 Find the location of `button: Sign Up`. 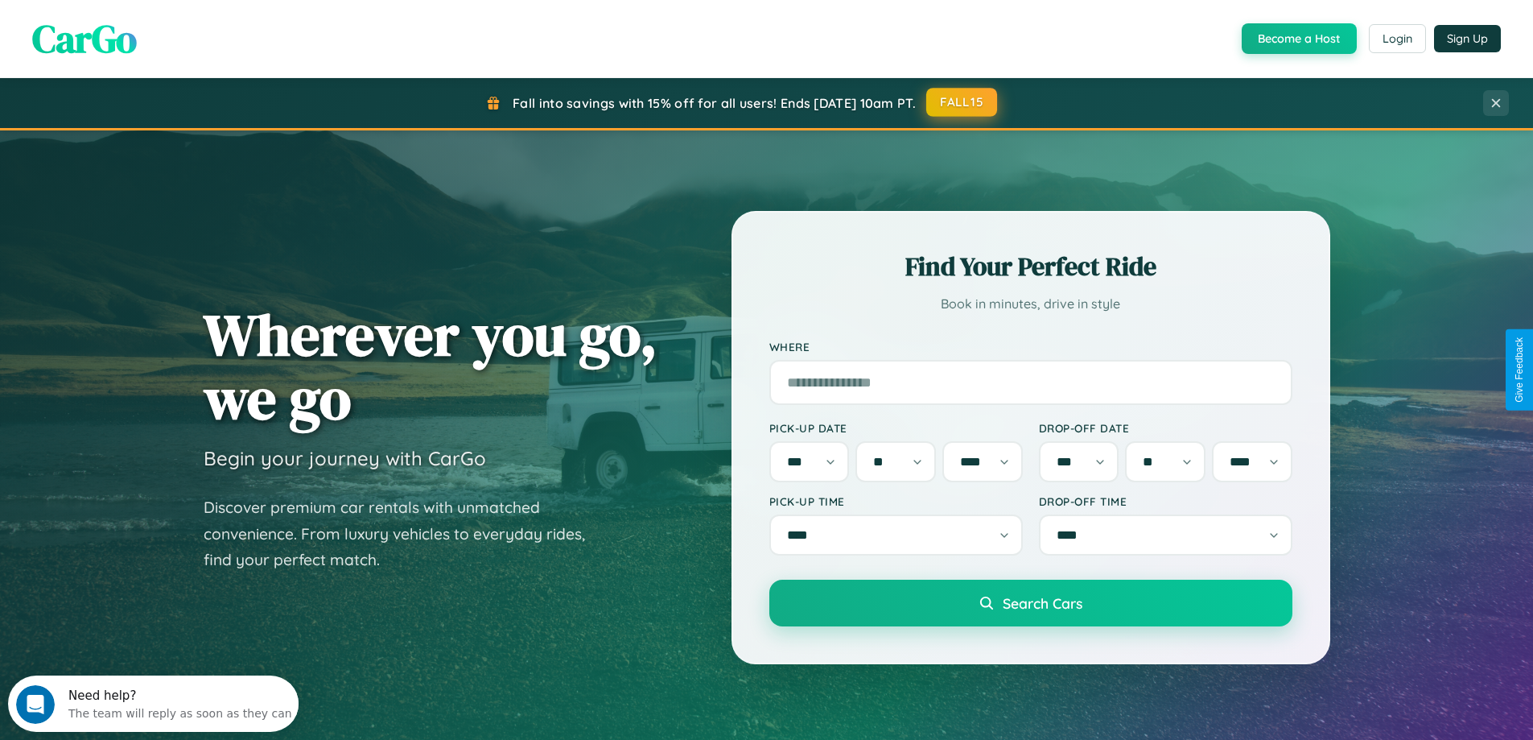

button: Sign Up is located at coordinates (1467, 39).